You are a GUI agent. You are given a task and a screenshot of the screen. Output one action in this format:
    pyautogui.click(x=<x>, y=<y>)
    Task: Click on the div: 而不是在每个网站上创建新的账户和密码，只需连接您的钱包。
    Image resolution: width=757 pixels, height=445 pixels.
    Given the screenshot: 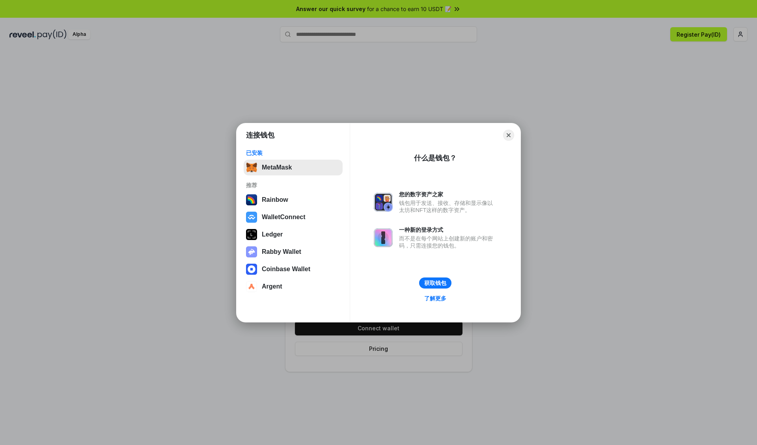 What is the action you would take?
    pyautogui.click(x=448, y=242)
    